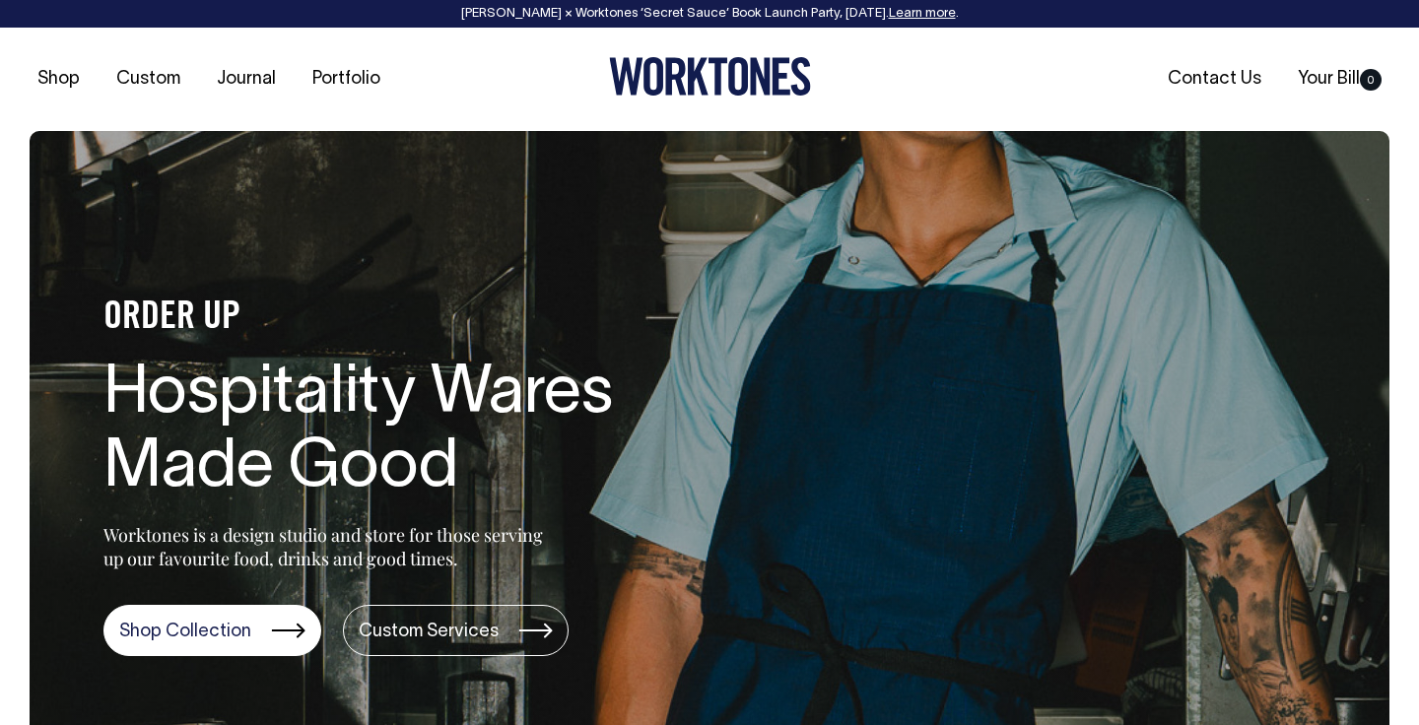 The width and height of the screenshot is (1419, 725). Describe the element at coordinates (1339, 79) in the screenshot. I see `a: Your Bill0` at that location.